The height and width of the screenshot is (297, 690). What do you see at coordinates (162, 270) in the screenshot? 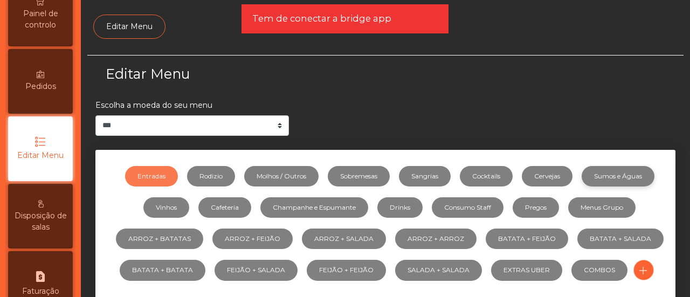
I see `a: BATATA + BATATA` at bounding box center [162, 270].